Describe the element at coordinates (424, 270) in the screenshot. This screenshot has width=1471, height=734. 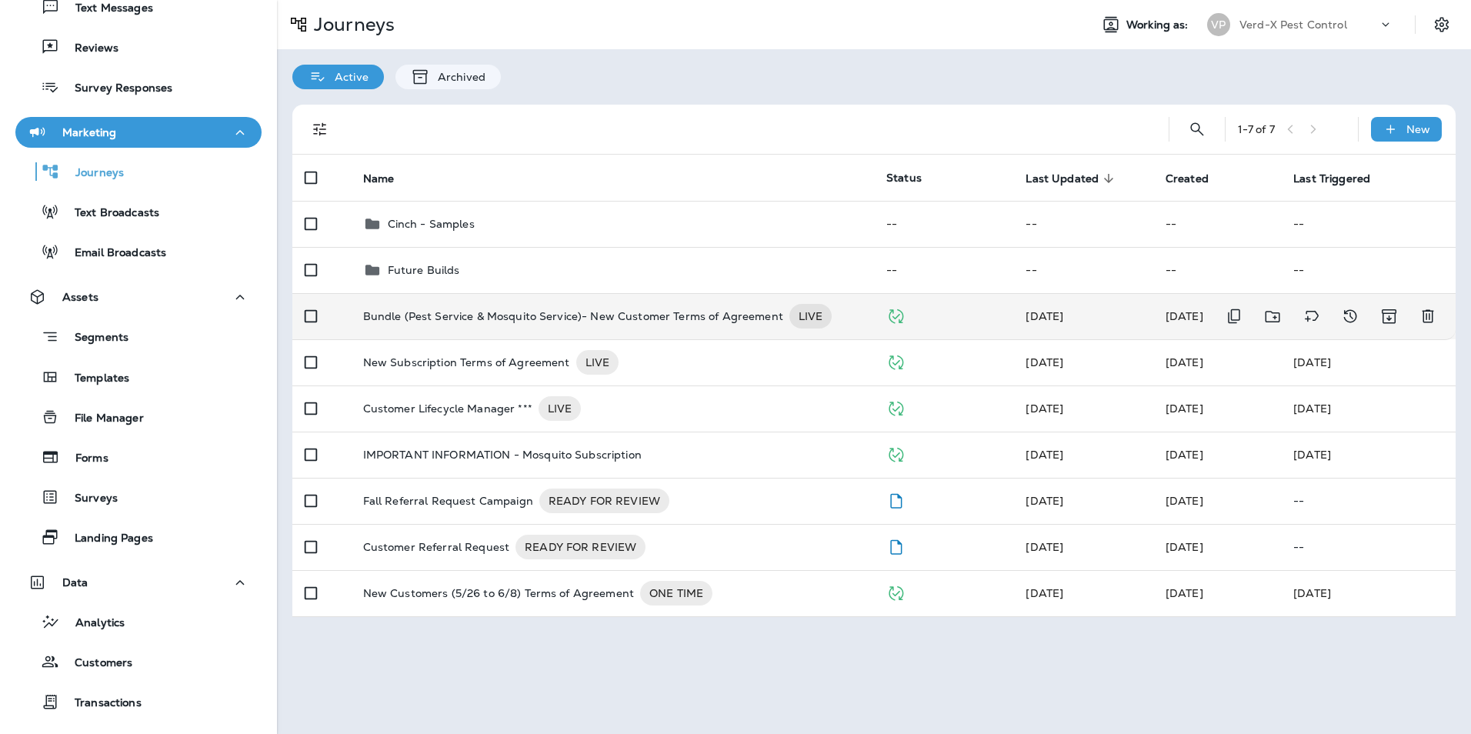
I see `p: Future Builds` at that location.